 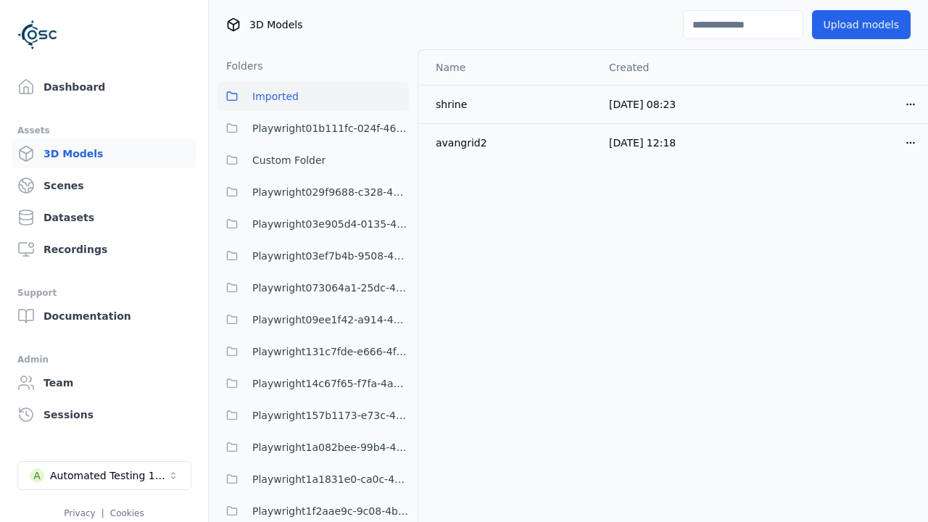 I want to click on div: avangrid2, so click(x=511, y=143).